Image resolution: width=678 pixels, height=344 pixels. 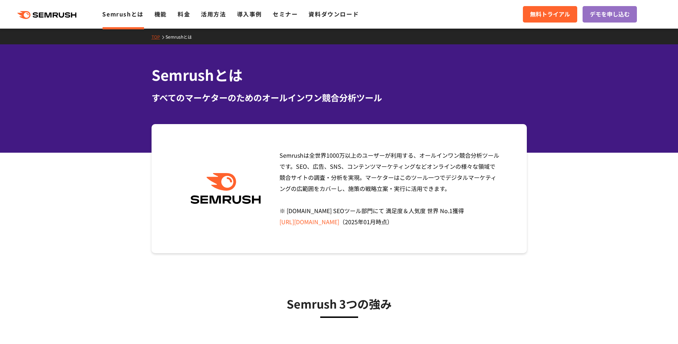 What do you see at coordinates (213, 14) in the screenshot?
I see `a: 活用方法` at bounding box center [213, 14].